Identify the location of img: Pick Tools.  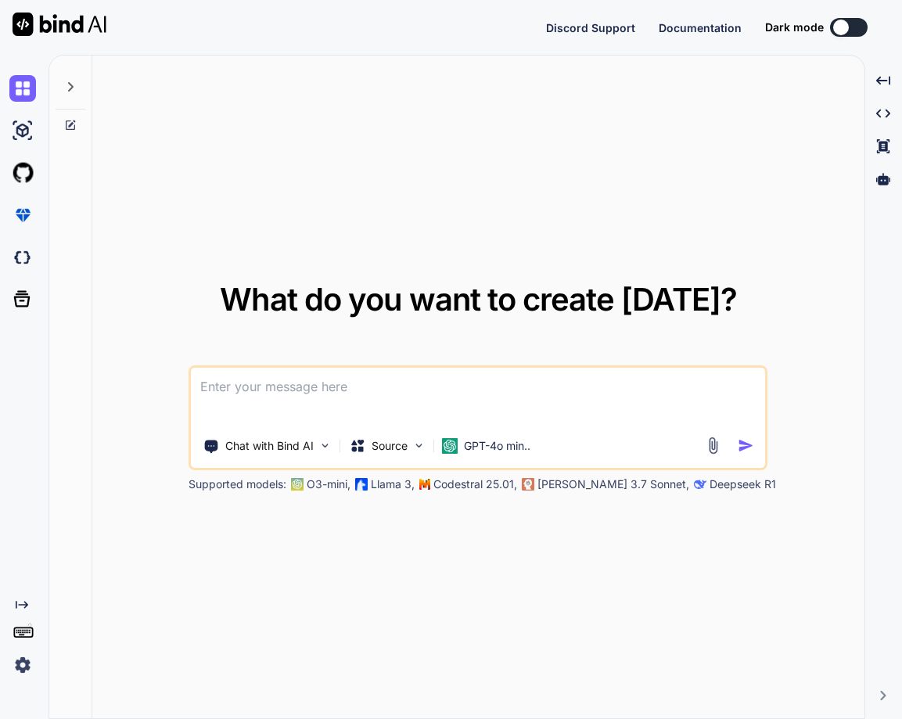
(325, 445).